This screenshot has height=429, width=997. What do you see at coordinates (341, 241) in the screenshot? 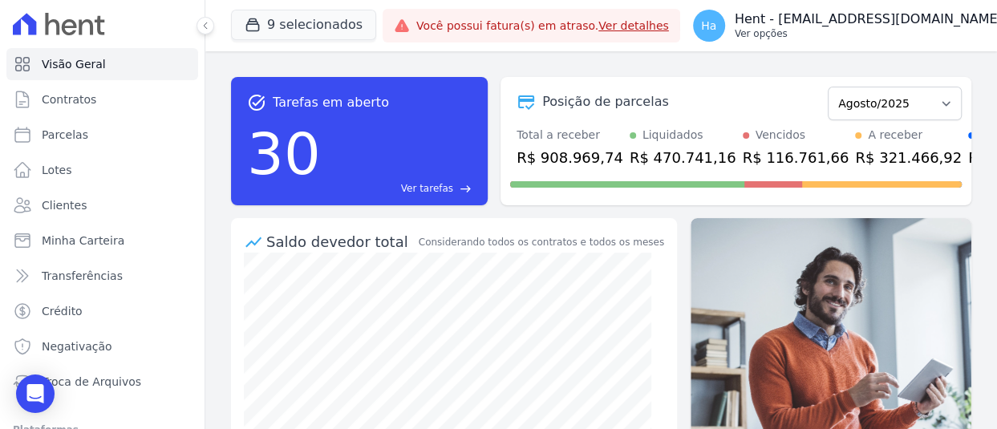
I see `div: Saldo devedor total` at bounding box center [341, 241].